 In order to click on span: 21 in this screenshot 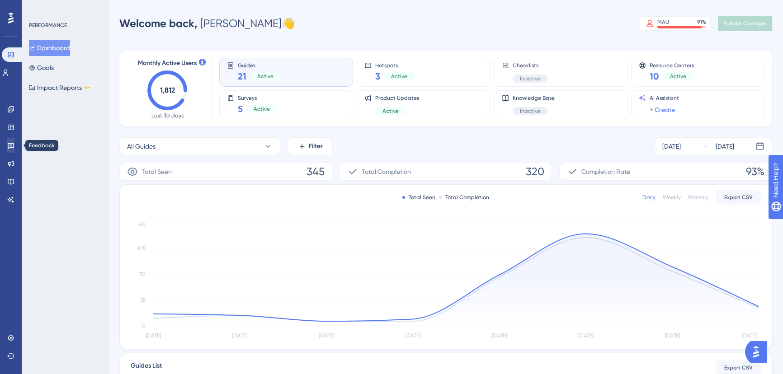, I will do `click(242, 76)`.